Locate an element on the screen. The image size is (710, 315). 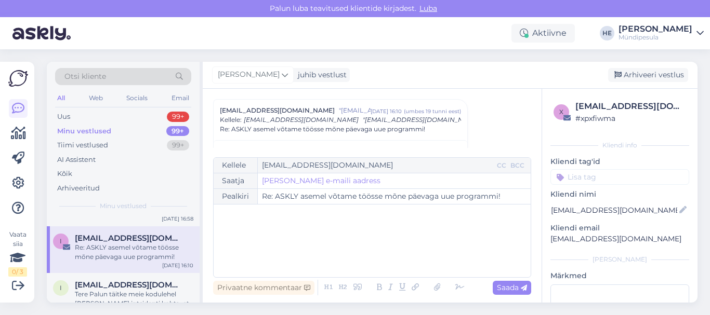
p: Märkmed is located at coordinates (620, 276).